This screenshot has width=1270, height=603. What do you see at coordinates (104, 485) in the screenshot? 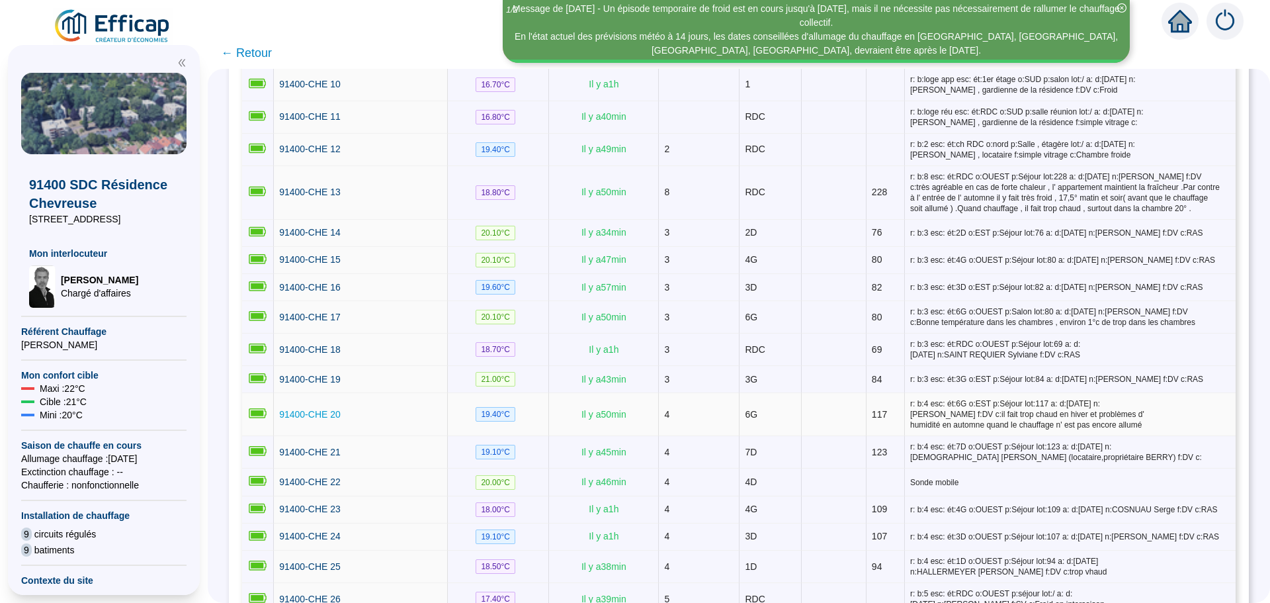
I see `span: Chaufferie : non fonctionnelle` at bounding box center [104, 485].